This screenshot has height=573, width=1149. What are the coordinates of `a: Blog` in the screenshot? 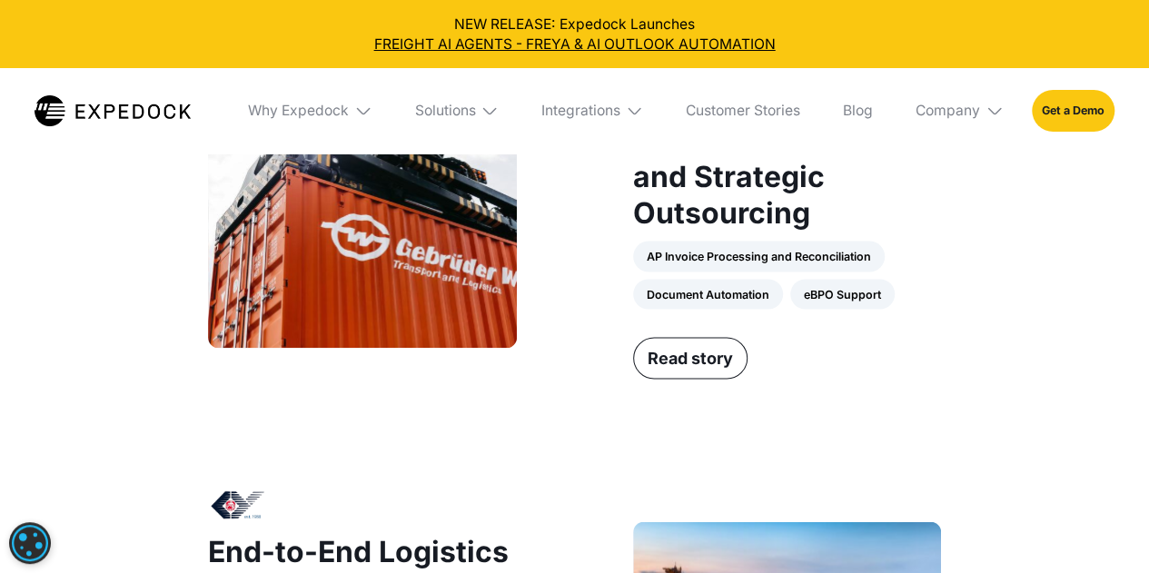 It's located at (858, 111).